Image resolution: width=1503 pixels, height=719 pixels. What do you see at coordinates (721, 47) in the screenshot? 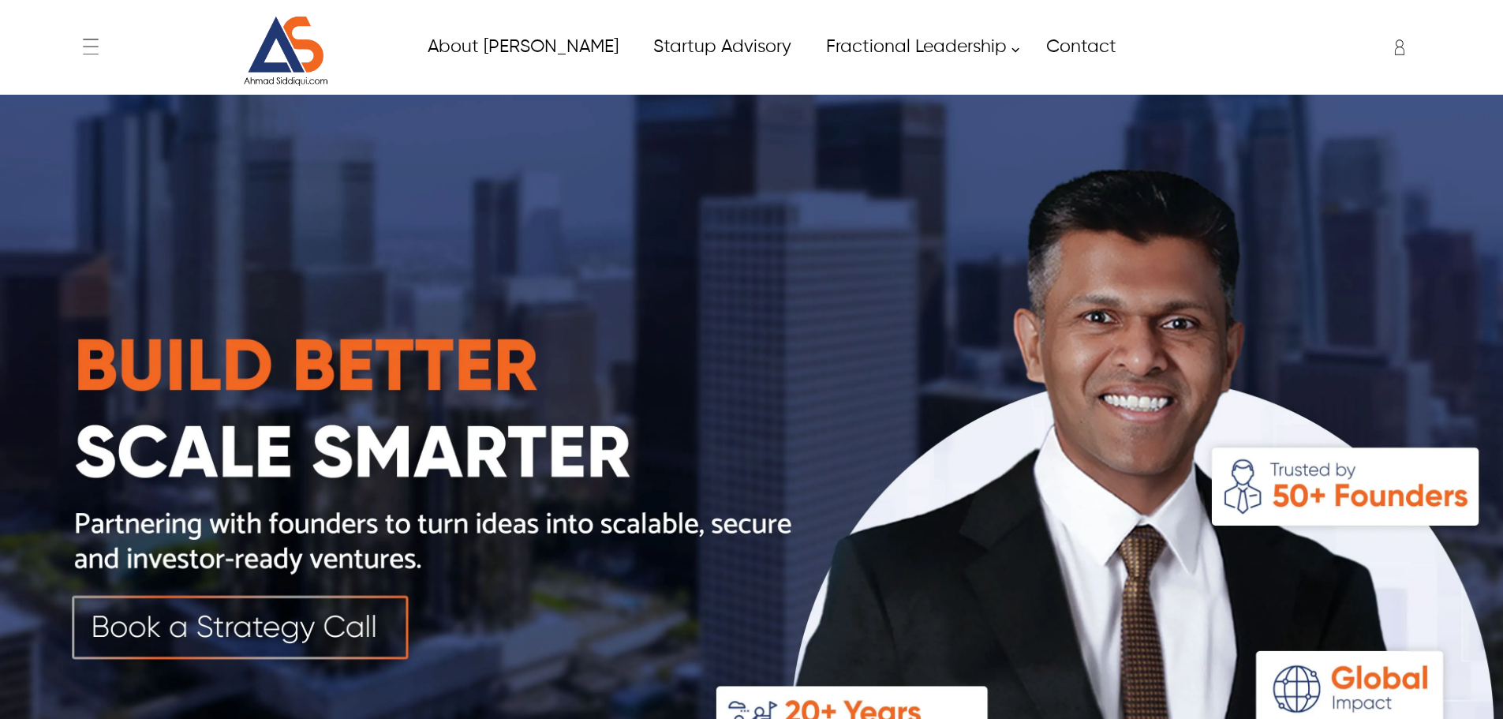
I see `a: Startup Advisory` at bounding box center [721, 47].